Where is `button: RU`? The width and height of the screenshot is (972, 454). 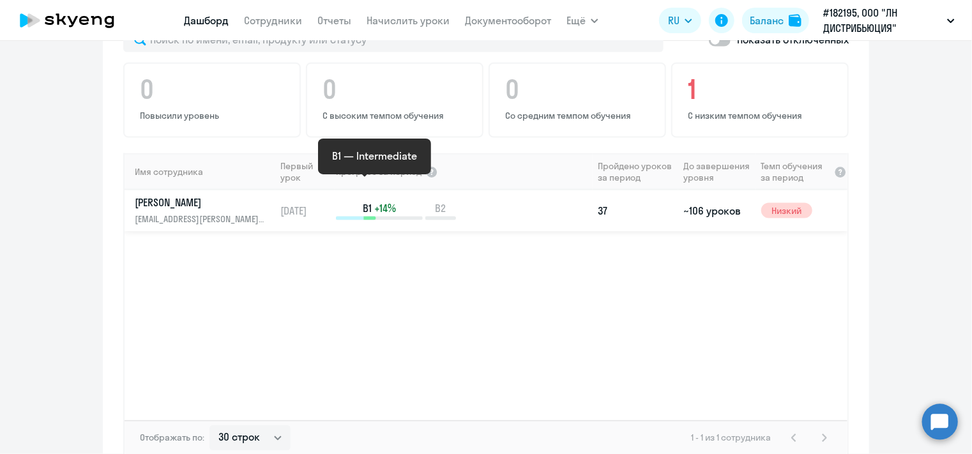 button: RU is located at coordinates (680, 20).